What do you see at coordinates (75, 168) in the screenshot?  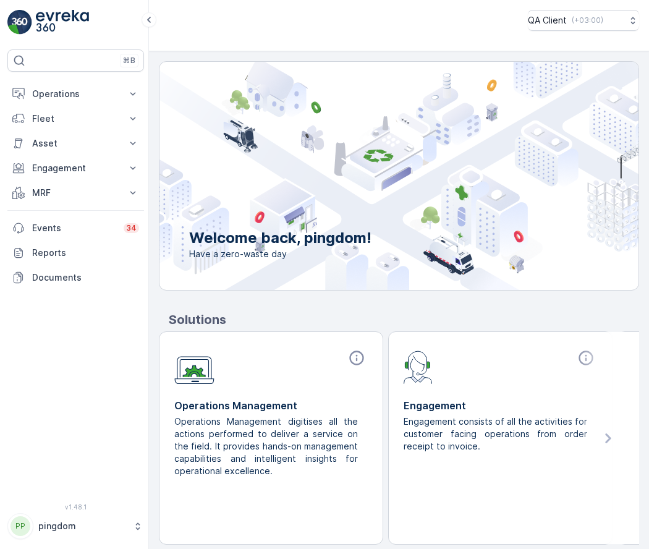 I see `button: Engagement` at bounding box center [75, 168].